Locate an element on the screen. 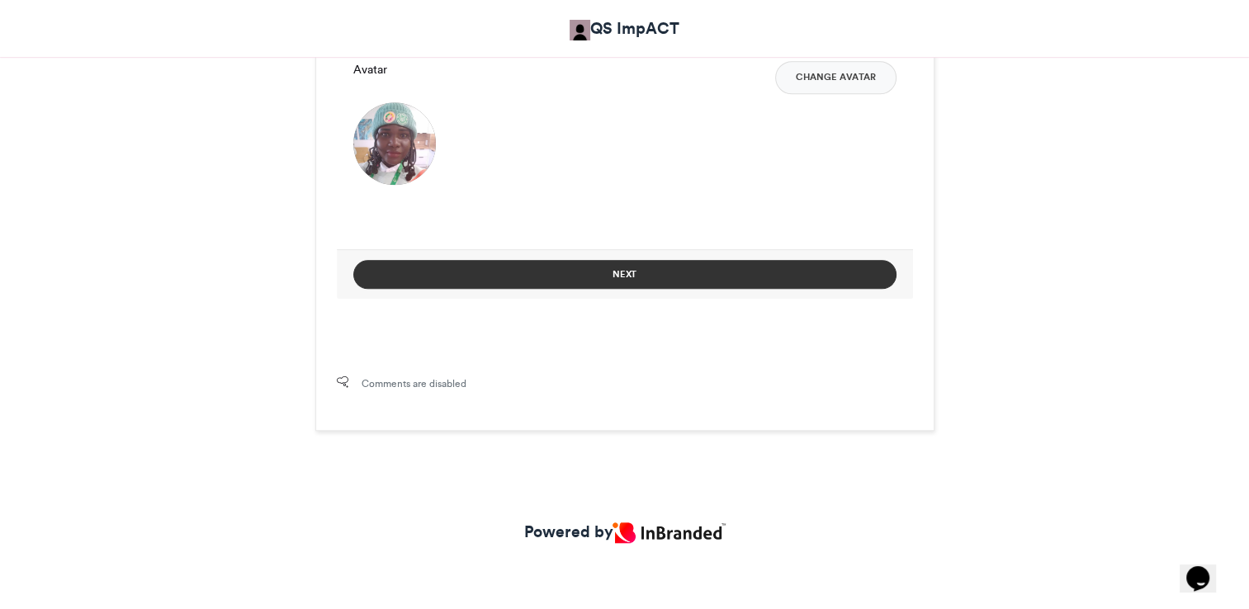  span: Comments are disabled is located at coordinates (413, 384).